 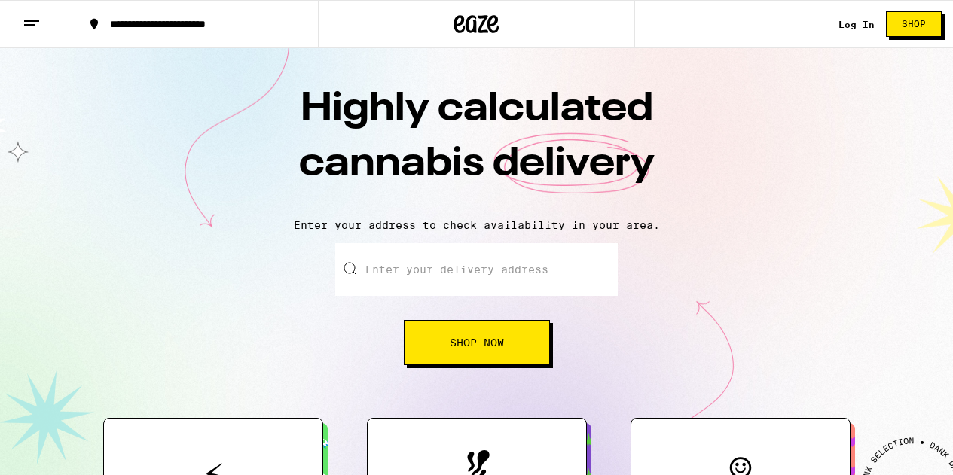 What do you see at coordinates (476, 270) in the screenshot?
I see `input: Enter your delivery address` at bounding box center [476, 270].